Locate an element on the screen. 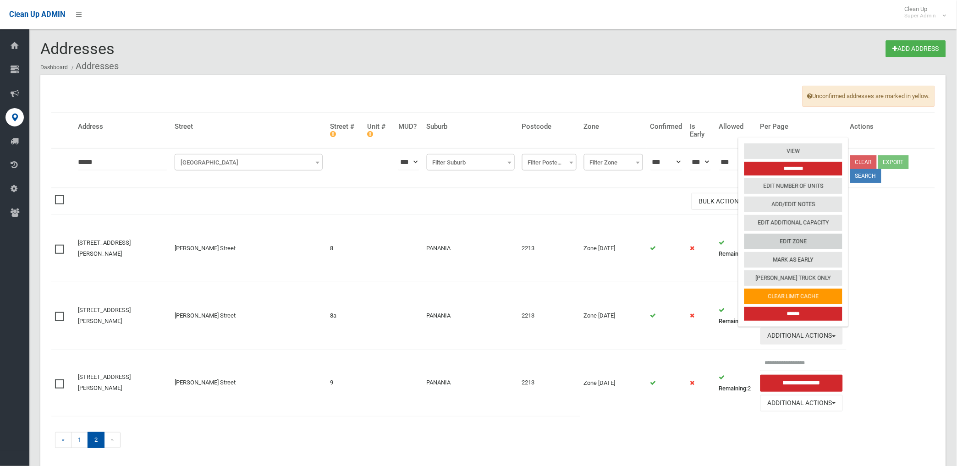 The image size is (957, 466). h4: Actions is located at coordinates (891, 127).